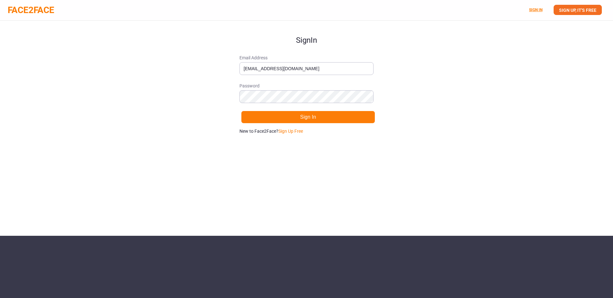 This screenshot has width=613, height=298. Describe the element at coordinates (306, 69) in the screenshot. I see `input: Email Address` at that location.